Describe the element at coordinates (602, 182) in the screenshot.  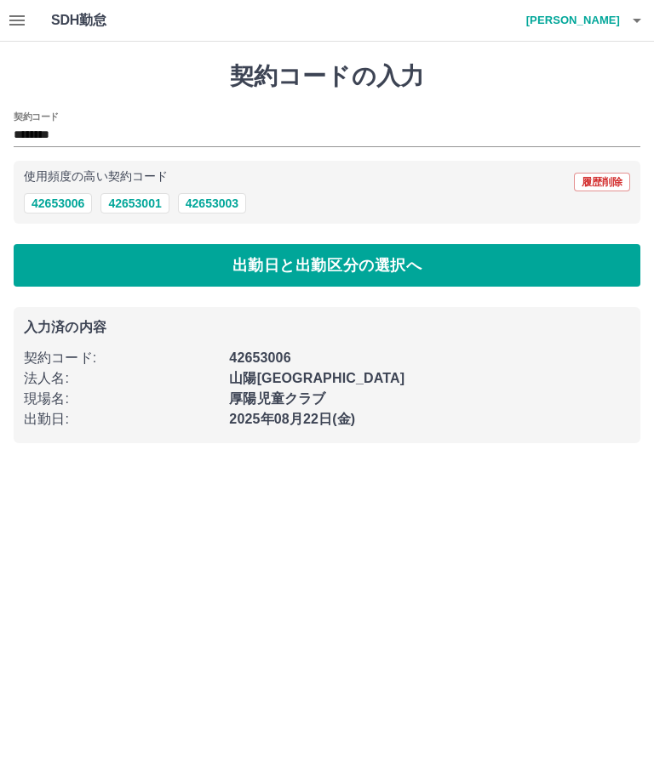
I see `button: 履歴削除` at that location.